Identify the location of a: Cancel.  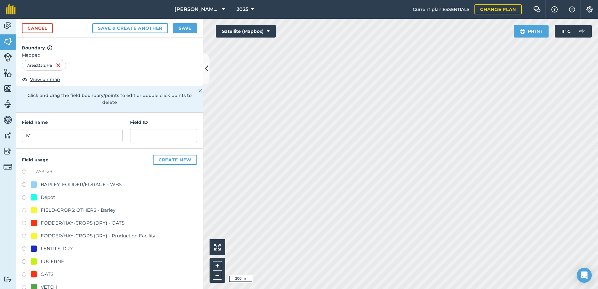
(37, 28).